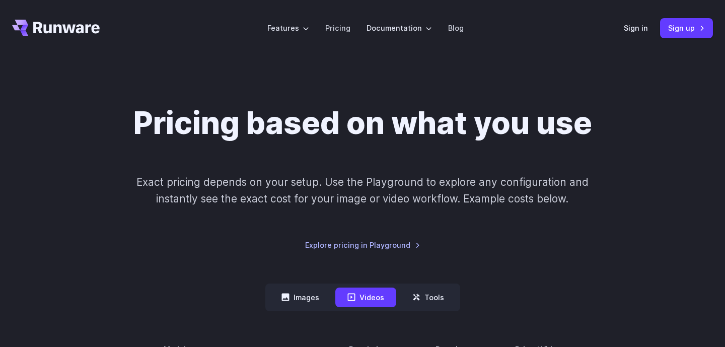 This screenshot has width=725, height=347. I want to click on button: Images, so click(300, 297).